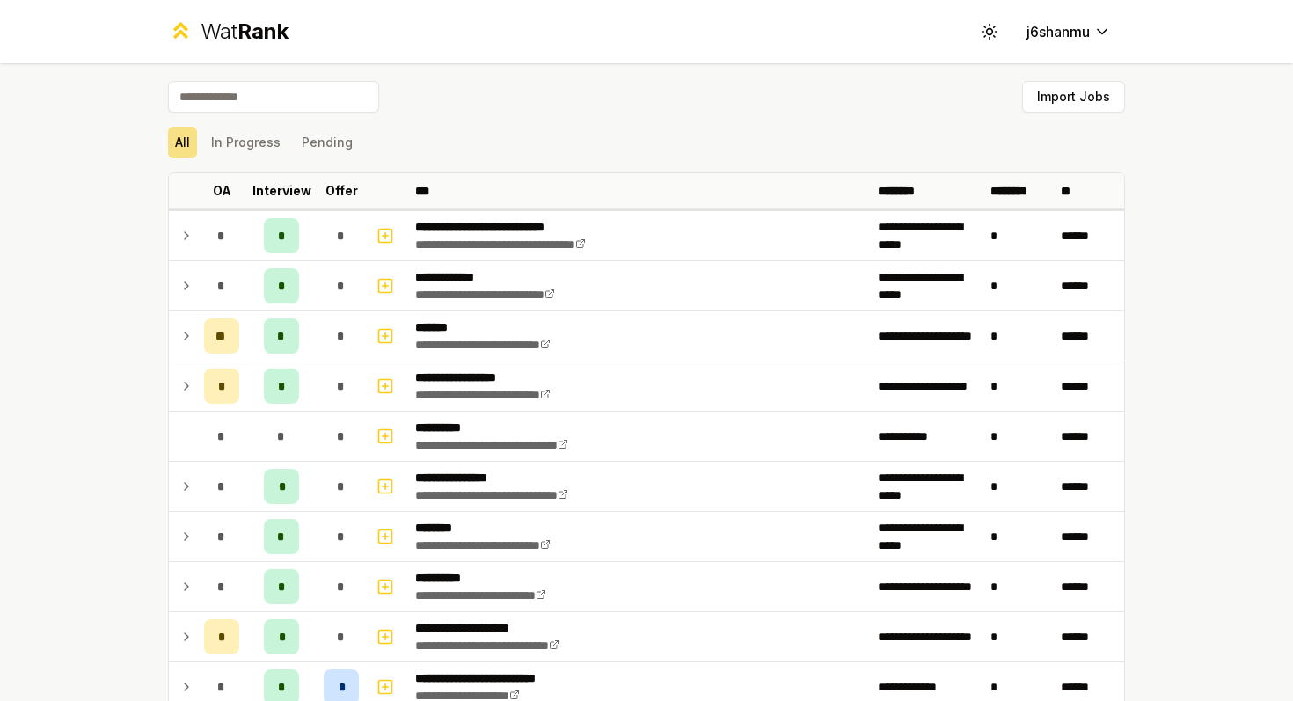 The height and width of the screenshot is (701, 1293). What do you see at coordinates (1058, 32) in the screenshot?
I see `span: j6shanmu` at bounding box center [1058, 32].